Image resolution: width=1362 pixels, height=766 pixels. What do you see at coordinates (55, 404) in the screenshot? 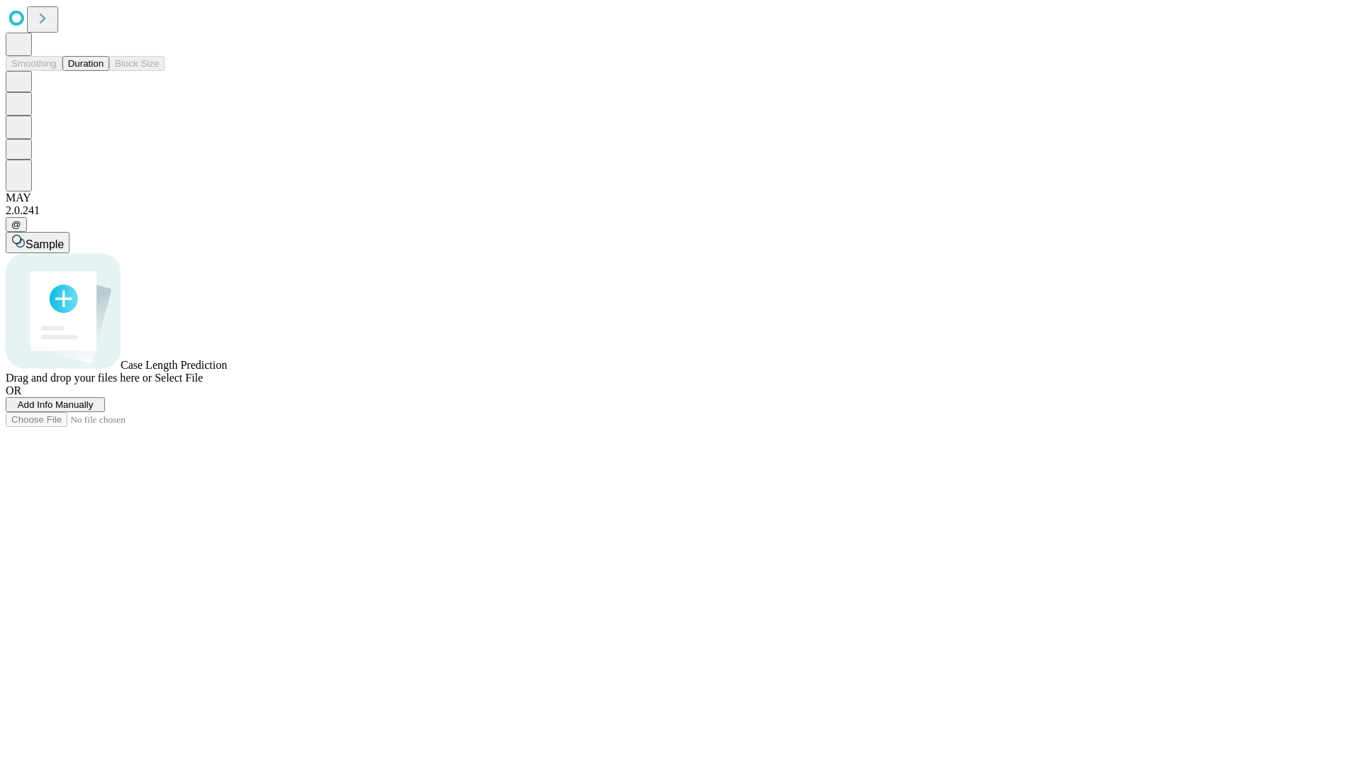
I see `button: Add Info Manually` at bounding box center [55, 404].